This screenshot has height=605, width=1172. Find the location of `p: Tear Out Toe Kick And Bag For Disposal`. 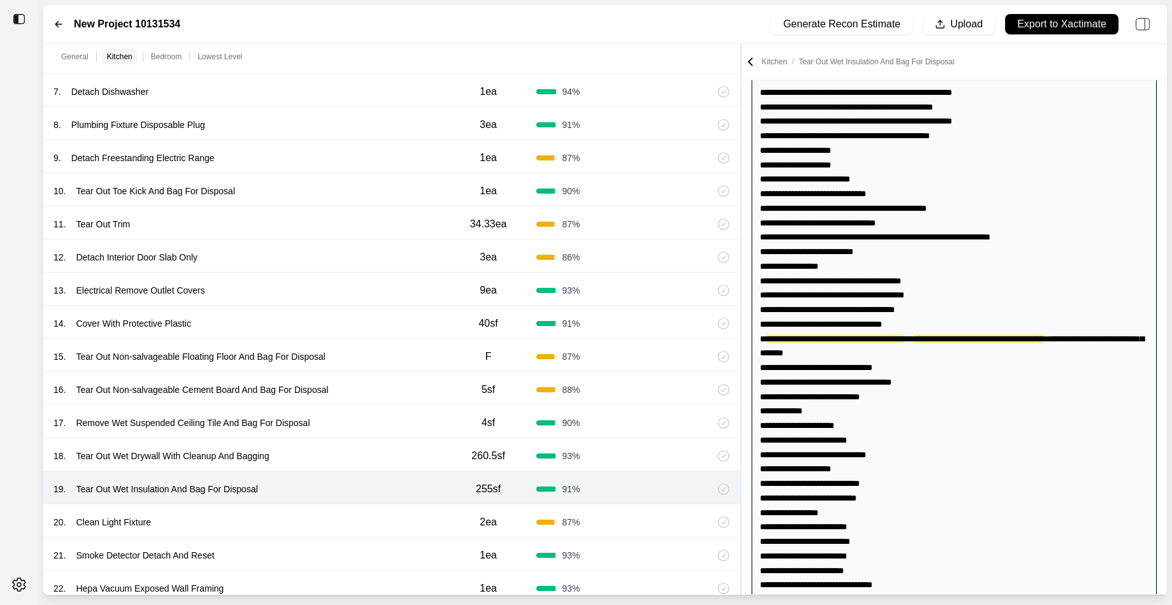

p: Tear Out Toe Kick And Bag For Disposal is located at coordinates (155, 191).